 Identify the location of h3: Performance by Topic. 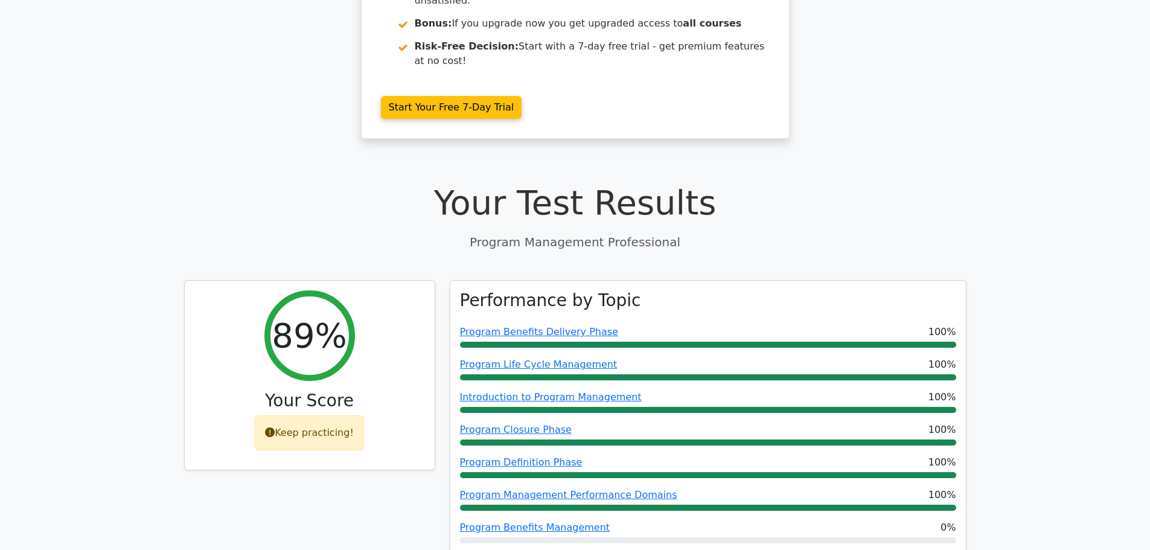
(550, 301).